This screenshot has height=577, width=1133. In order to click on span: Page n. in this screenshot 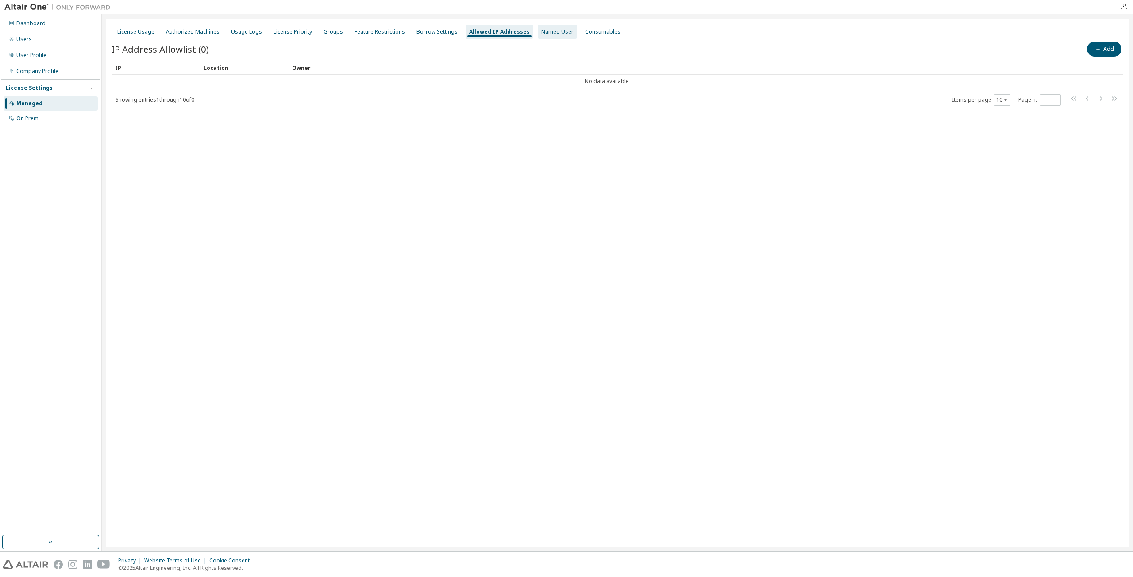, I will do `click(1039, 100)`.